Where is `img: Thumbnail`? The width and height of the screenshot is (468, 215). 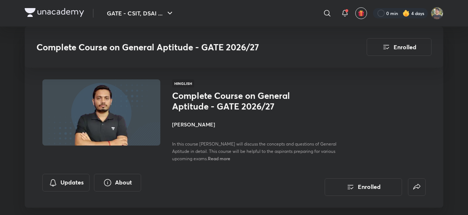
img: Thumbnail is located at coordinates (101, 113).